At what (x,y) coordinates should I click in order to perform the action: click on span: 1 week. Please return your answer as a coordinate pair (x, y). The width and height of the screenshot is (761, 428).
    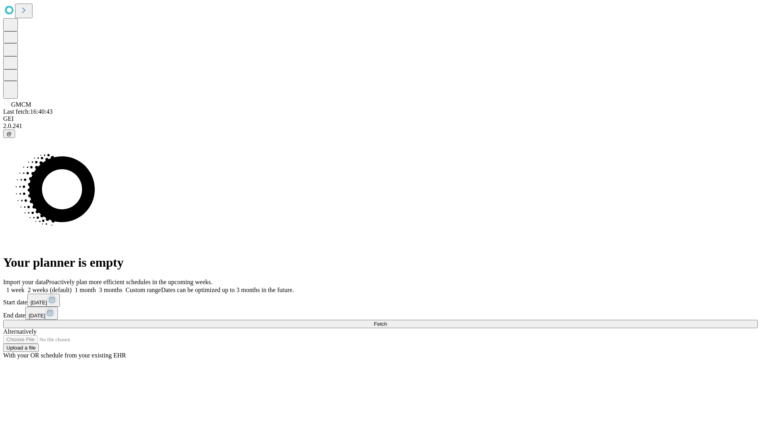
    Looking at the image, I should click on (15, 290).